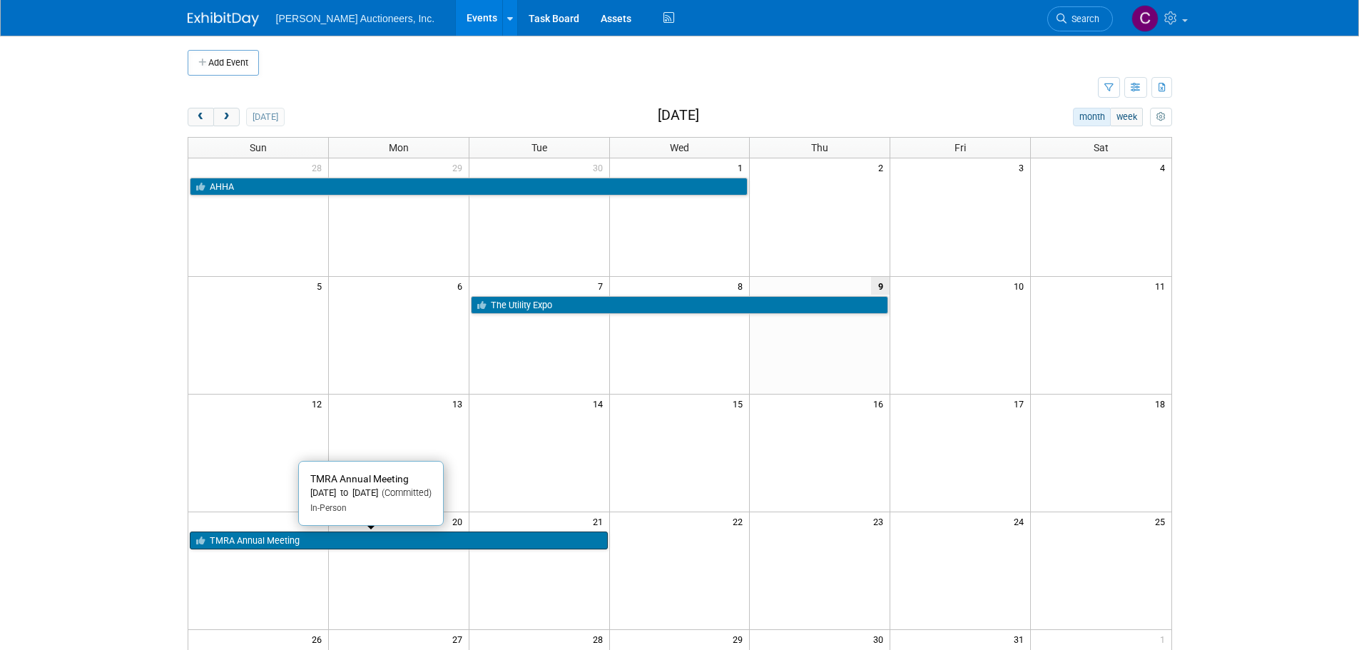  What do you see at coordinates (1145, 19) in the screenshot?
I see `img: Cyndi Wade` at bounding box center [1145, 19].